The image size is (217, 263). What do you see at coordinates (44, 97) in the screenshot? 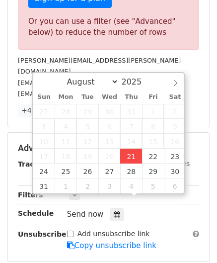
I see `span: Sun` at bounding box center [44, 97].